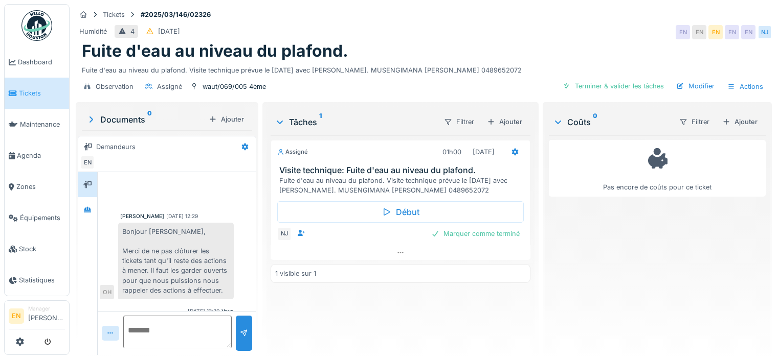 Image resolution: width=778 pixels, height=359 pixels. I want to click on div: Pas encore de coûts pour ce ticket, so click(657, 168).